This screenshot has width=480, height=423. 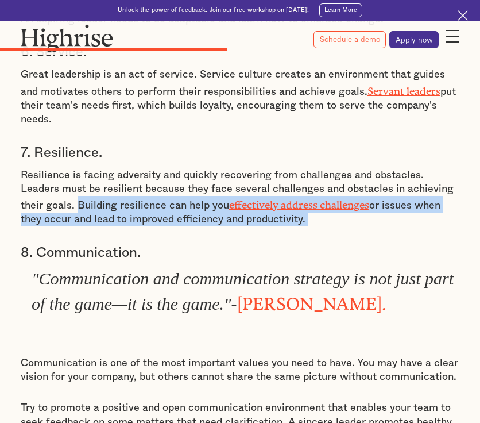 What do you see at coordinates (242, 291) in the screenshot?
I see `em: "Communication and communication strategy is not just part of the game—it is the game."-` at bounding box center [242, 291].